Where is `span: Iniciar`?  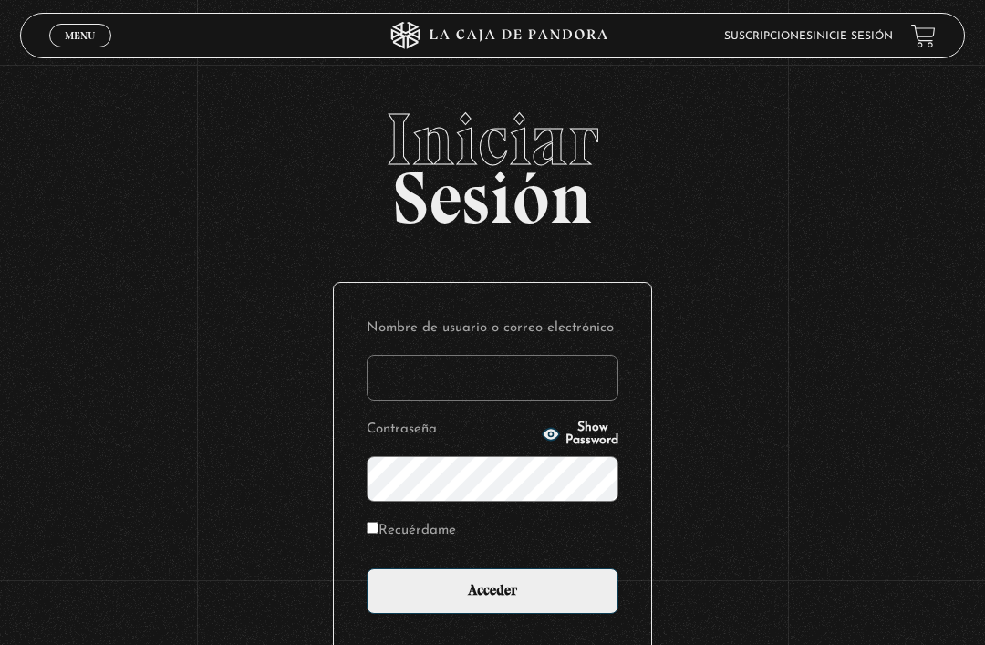 span: Iniciar is located at coordinates (493, 140).